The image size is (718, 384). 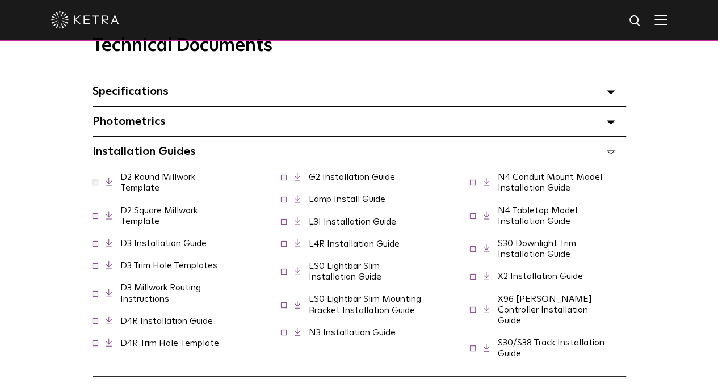 What do you see at coordinates (131, 91) in the screenshot?
I see `span: Specifications` at bounding box center [131, 91].